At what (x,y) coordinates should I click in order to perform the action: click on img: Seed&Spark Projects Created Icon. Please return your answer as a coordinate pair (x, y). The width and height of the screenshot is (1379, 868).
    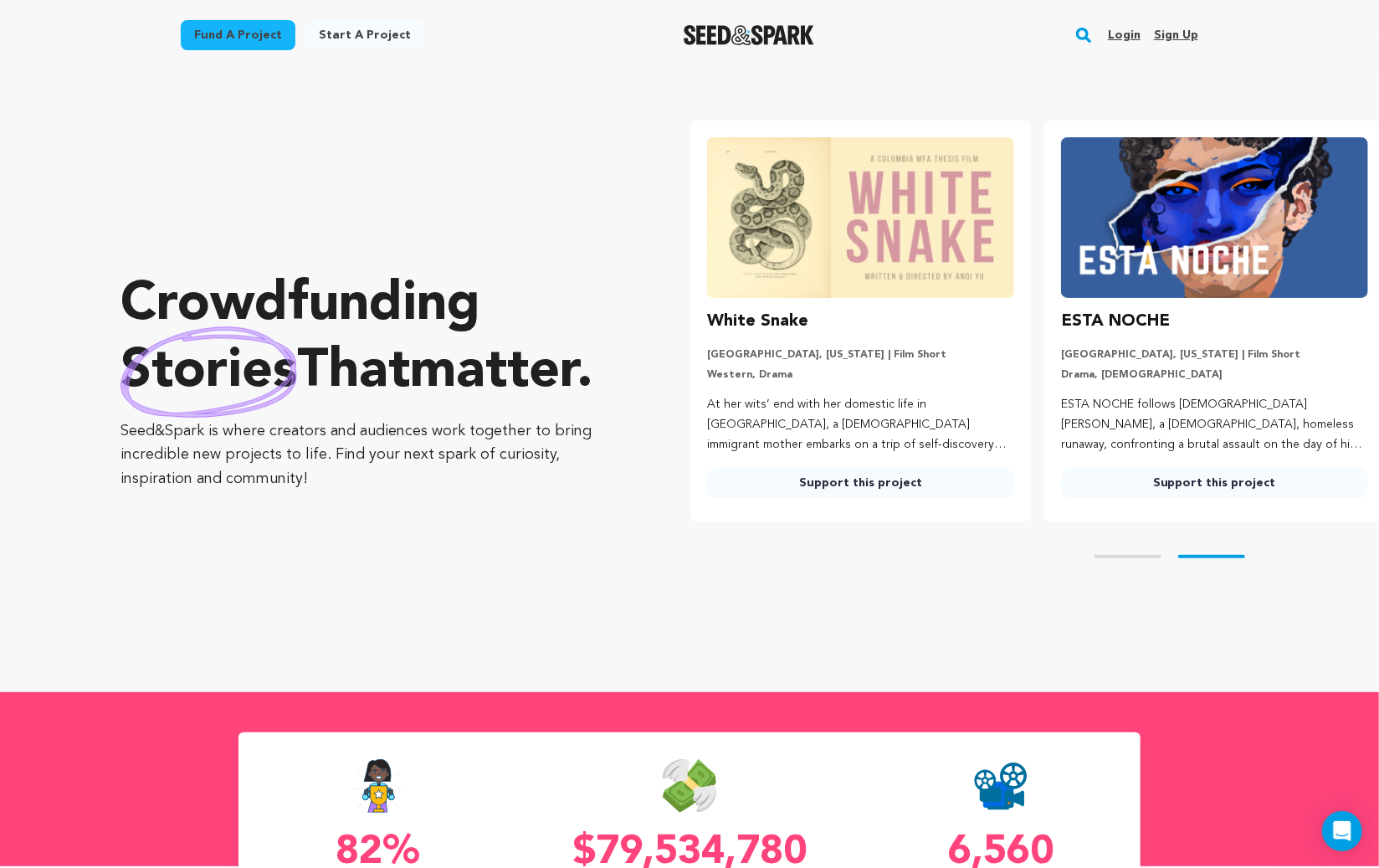
    Looking at the image, I should click on (1001, 786).